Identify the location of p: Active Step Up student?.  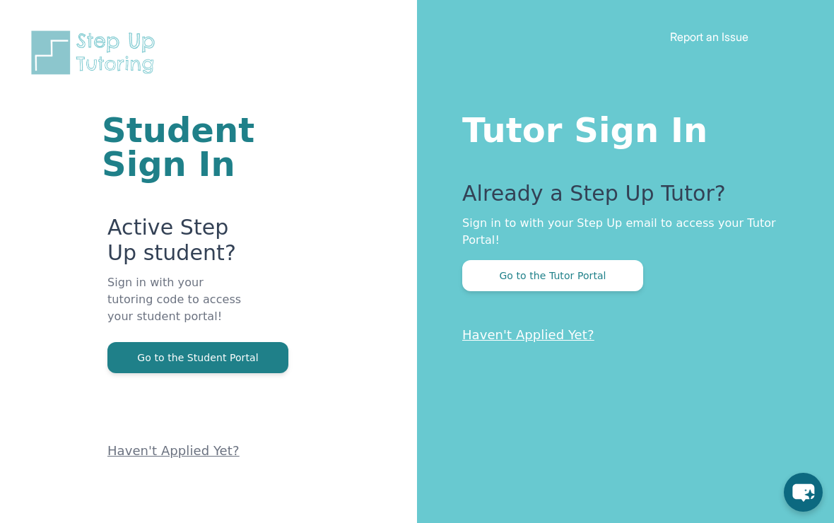
(177, 245).